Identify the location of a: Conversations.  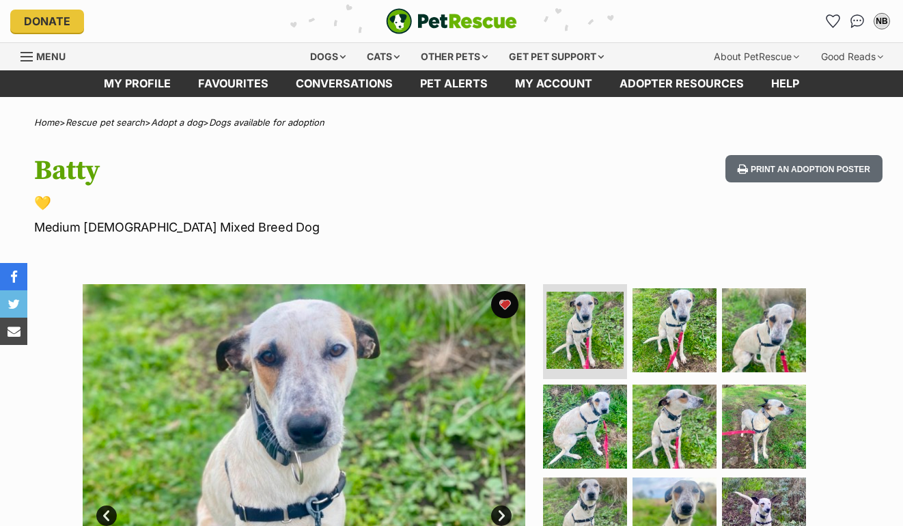
(857, 21).